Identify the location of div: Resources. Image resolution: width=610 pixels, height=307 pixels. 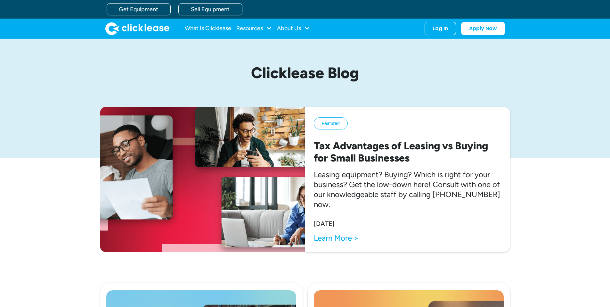
(254, 29).